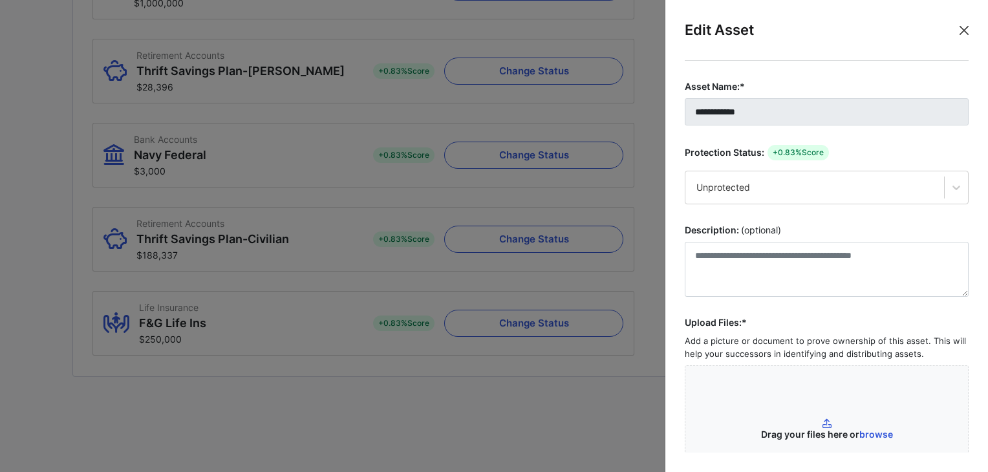  What do you see at coordinates (964, 30) in the screenshot?
I see `button: Close` at bounding box center [964, 30].